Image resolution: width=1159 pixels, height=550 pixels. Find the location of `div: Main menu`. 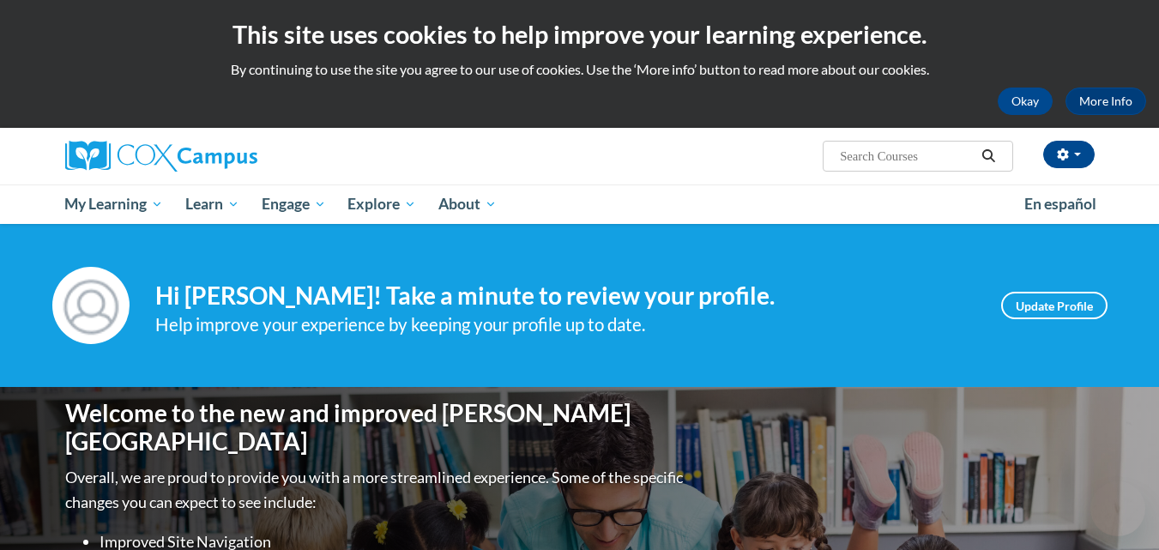

div: Main menu is located at coordinates (580, 204).